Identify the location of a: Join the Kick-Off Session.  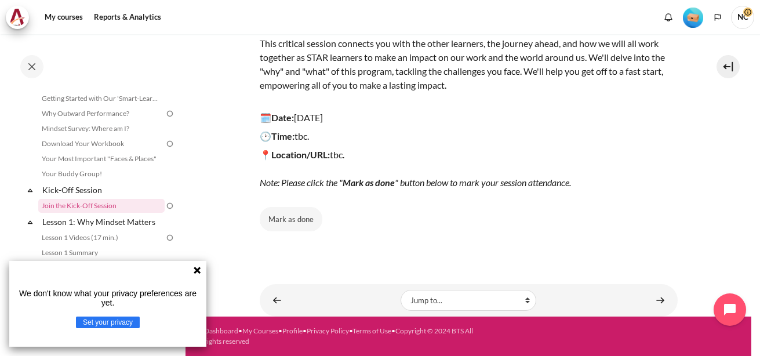
(101, 206).